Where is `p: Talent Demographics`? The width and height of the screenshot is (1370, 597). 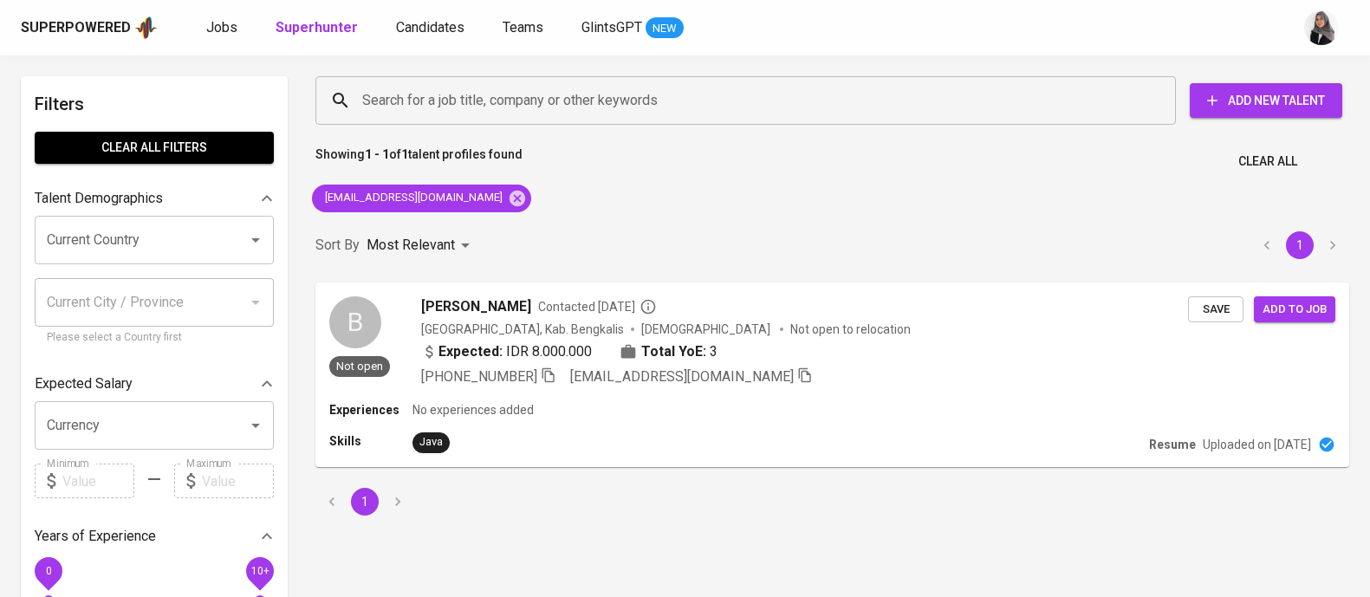 p: Talent Demographics is located at coordinates (99, 198).